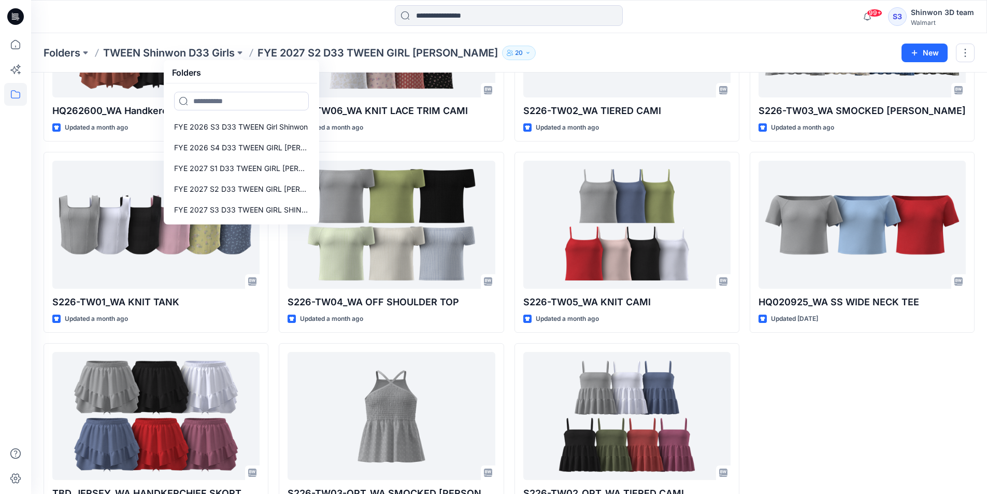 This screenshot has width=987, height=494. What do you see at coordinates (391, 302) in the screenshot?
I see `p: S226-TW04_WA OFF SHOULDER TOP` at bounding box center [391, 302].